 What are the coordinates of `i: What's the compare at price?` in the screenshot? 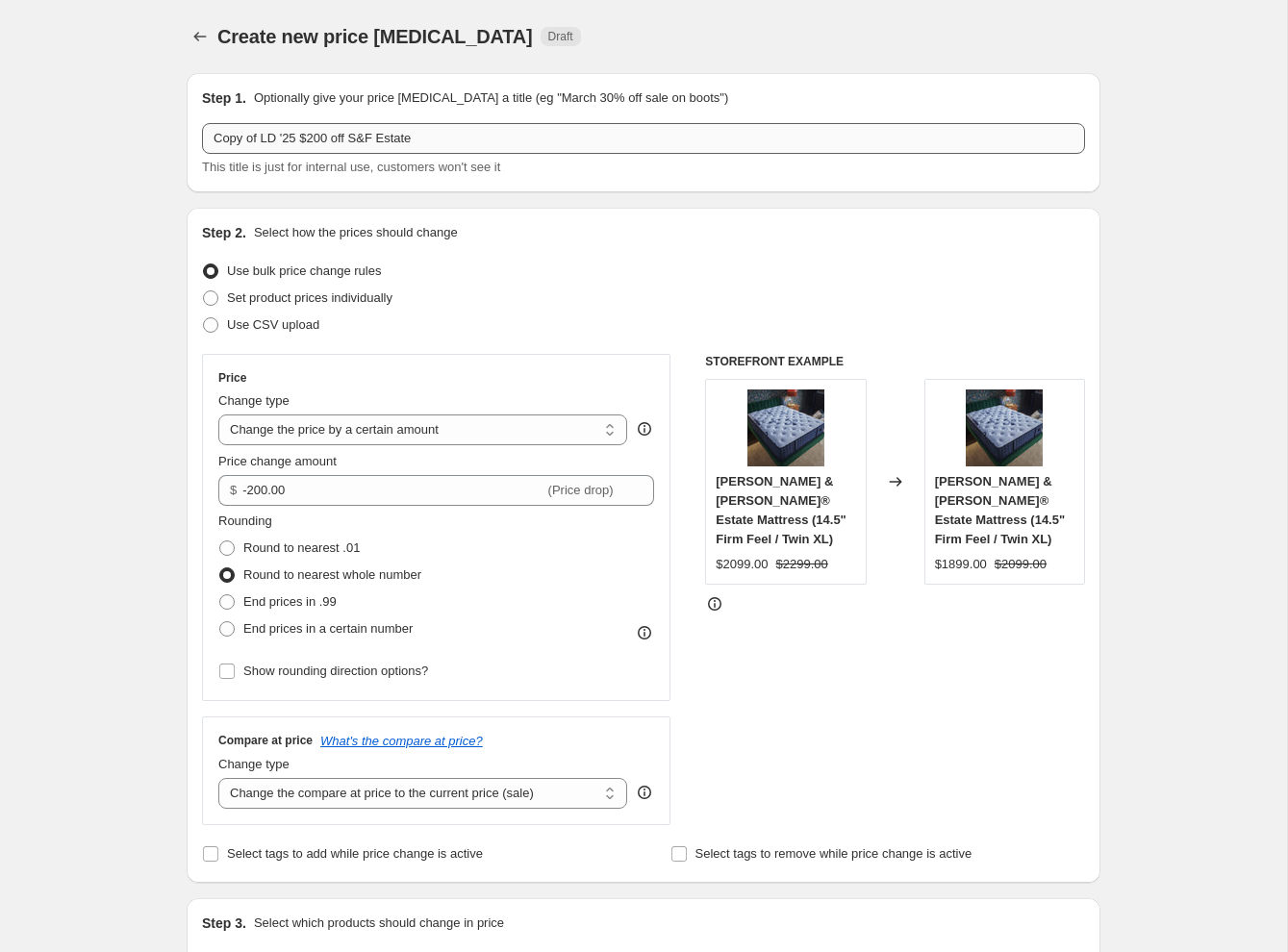 It's located at (401, 740).